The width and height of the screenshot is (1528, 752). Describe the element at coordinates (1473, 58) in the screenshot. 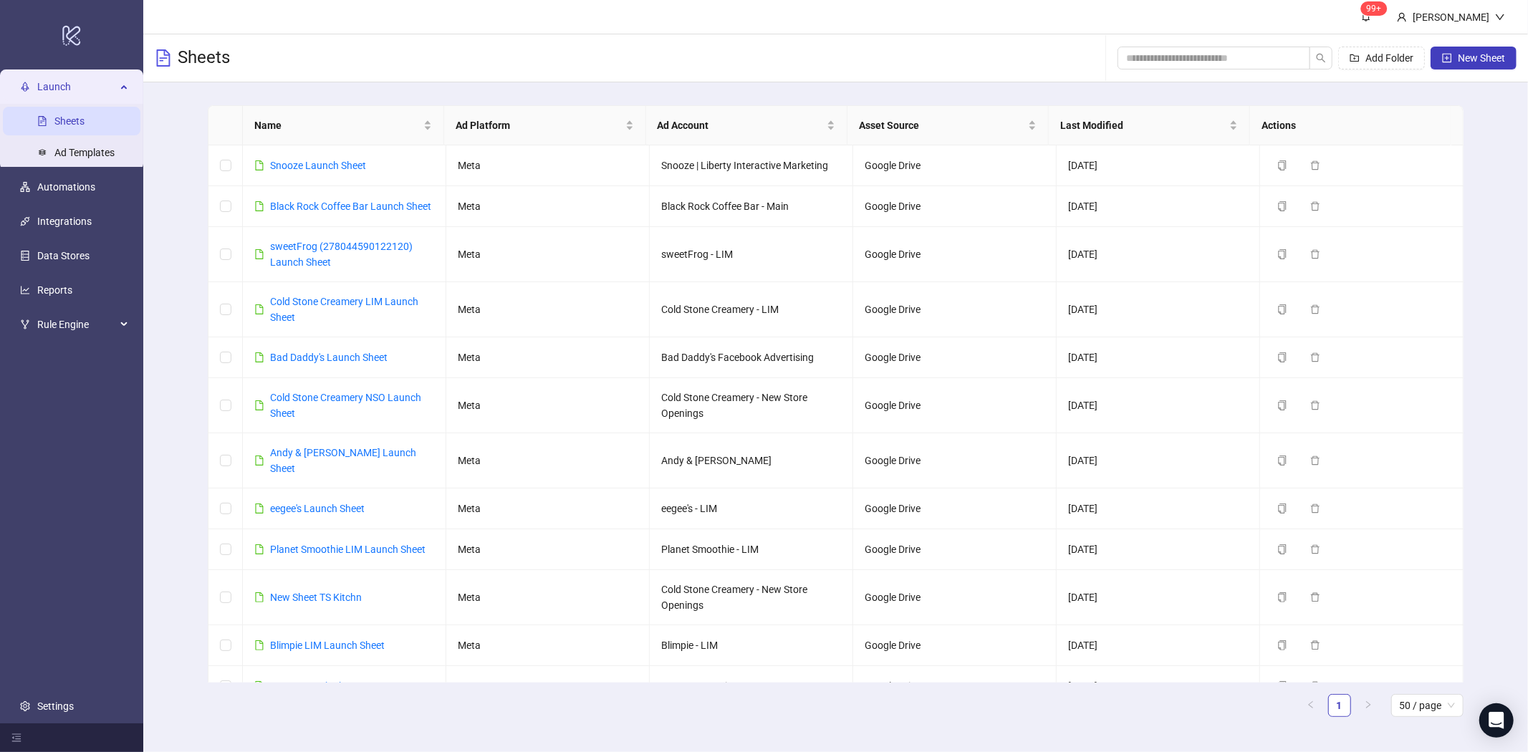

I see `button: New Sheet` at that location.